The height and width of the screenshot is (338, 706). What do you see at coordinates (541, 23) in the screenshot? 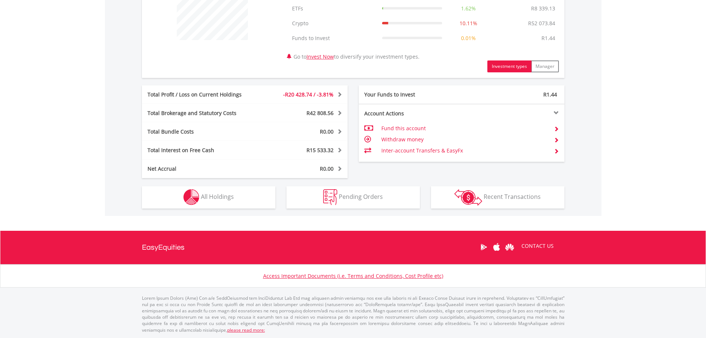
I see `td: R52 073.84` at bounding box center [541, 23].